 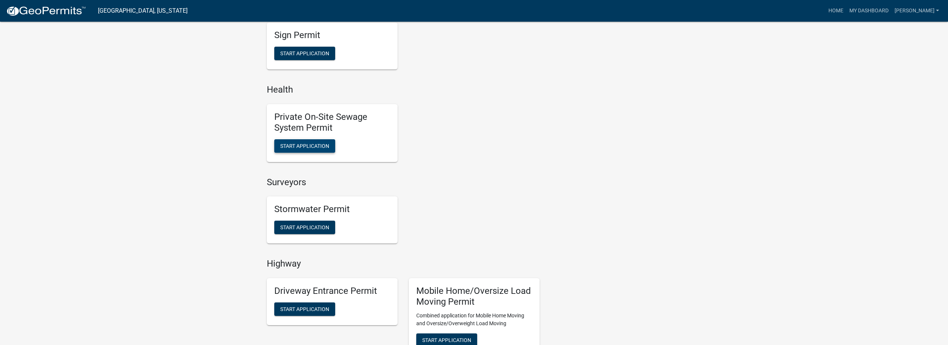 What do you see at coordinates (332, 35) in the screenshot?
I see `h5: Sign Permit` at bounding box center [332, 35].